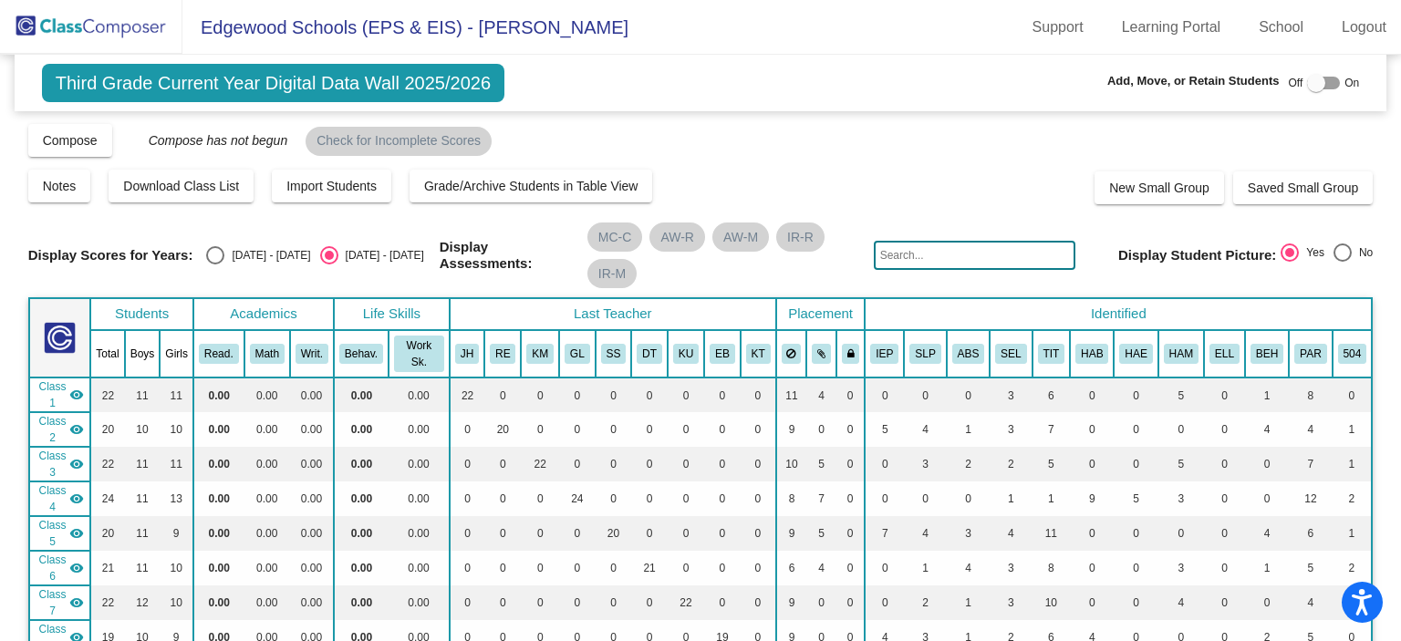 The height and width of the screenshot is (641, 1401). What do you see at coordinates (1058, 27) in the screenshot?
I see `a: Support` at bounding box center [1058, 27].